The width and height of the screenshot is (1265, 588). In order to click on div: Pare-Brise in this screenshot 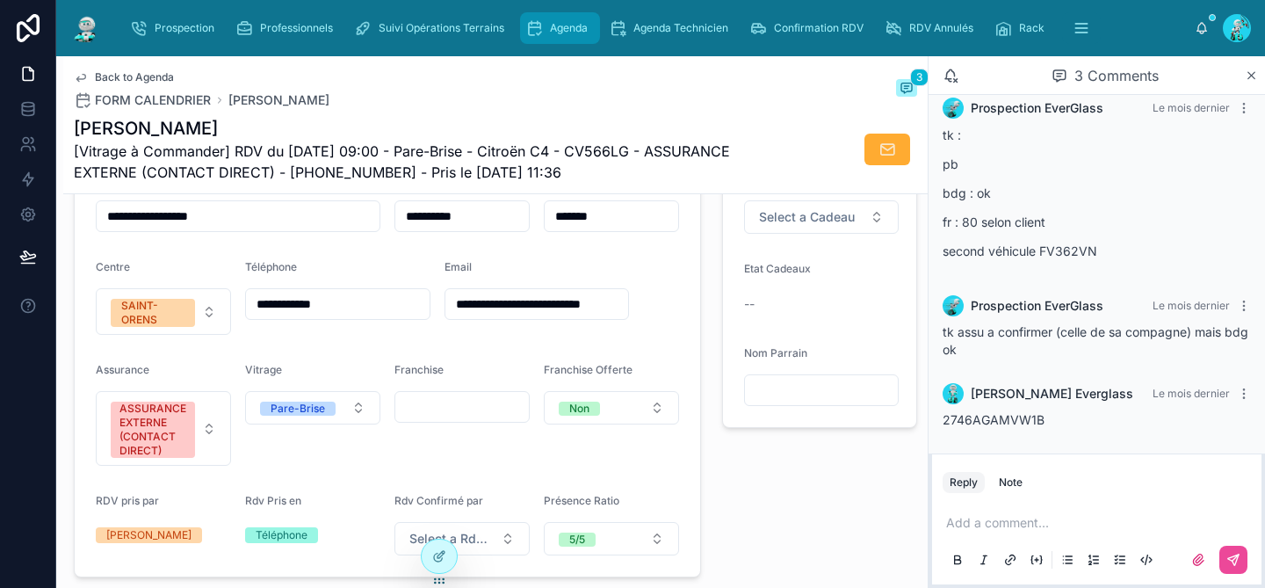, I will do `click(298, 409)`.